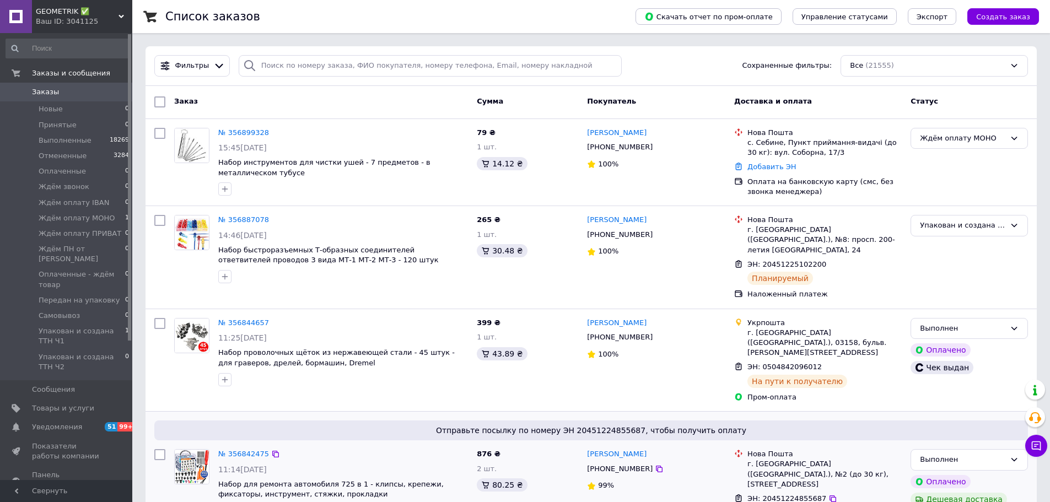 The height and width of the screenshot is (502, 1050). What do you see at coordinates (591, 430) in the screenshot?
I see `span: Отправьте посылку по номеру ЭН 20451224855687, чтобы получить оплату` at bounding box center [591, 430].